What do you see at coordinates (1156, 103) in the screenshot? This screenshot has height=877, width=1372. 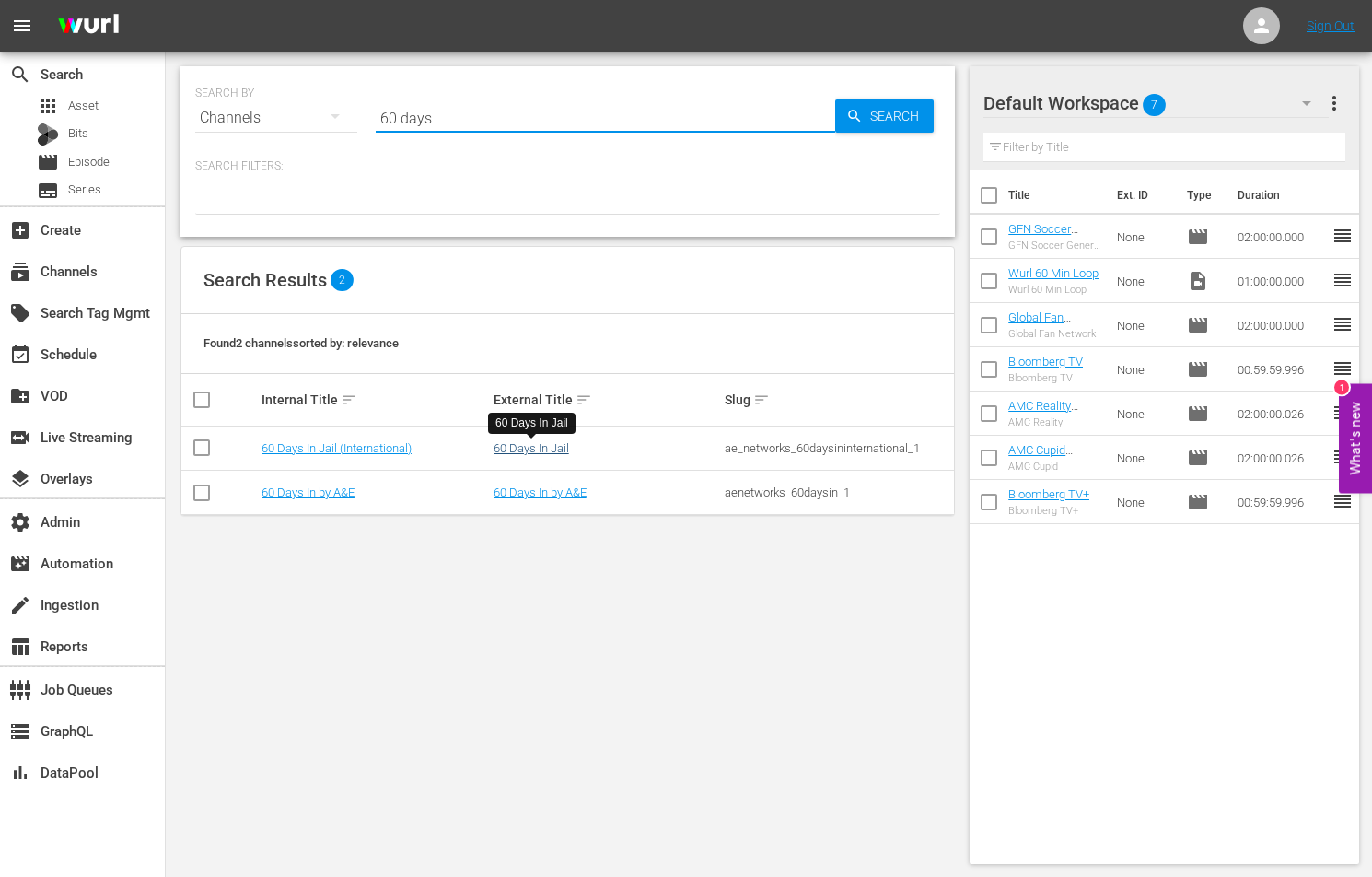 I see `div: Default Workspace` at bounding box center [1156, 103].